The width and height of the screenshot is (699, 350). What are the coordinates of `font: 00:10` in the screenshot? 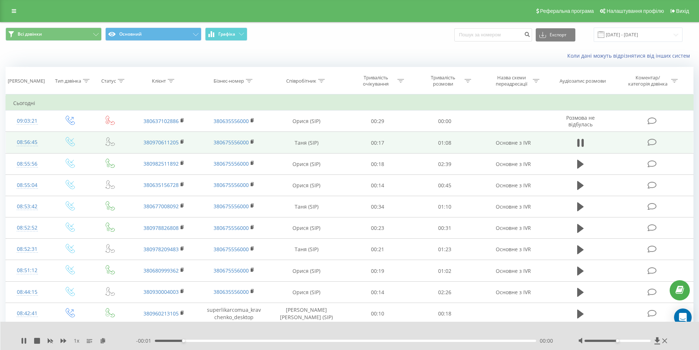 It's located at (377, 313).